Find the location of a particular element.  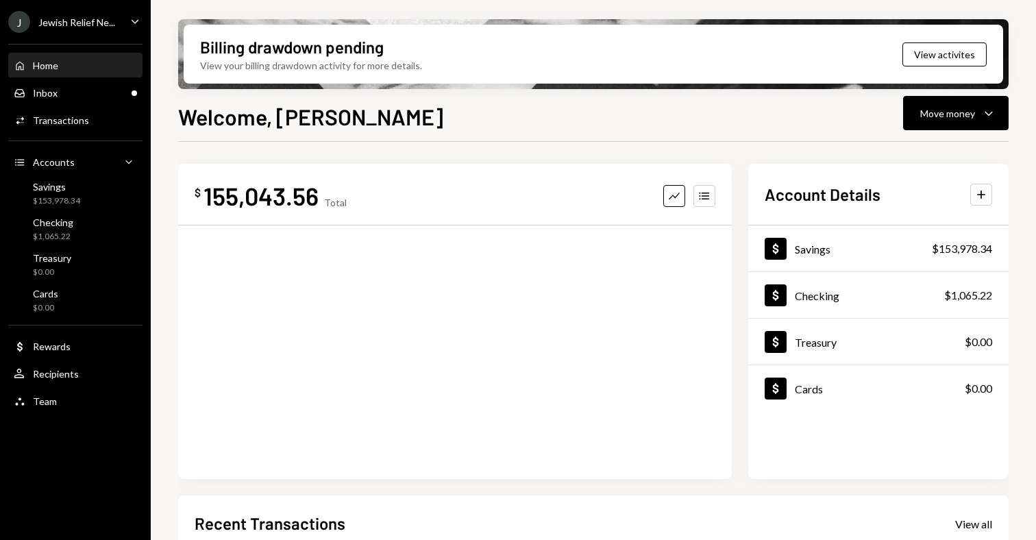

a: Recipients is located at coordinates (75, 373).